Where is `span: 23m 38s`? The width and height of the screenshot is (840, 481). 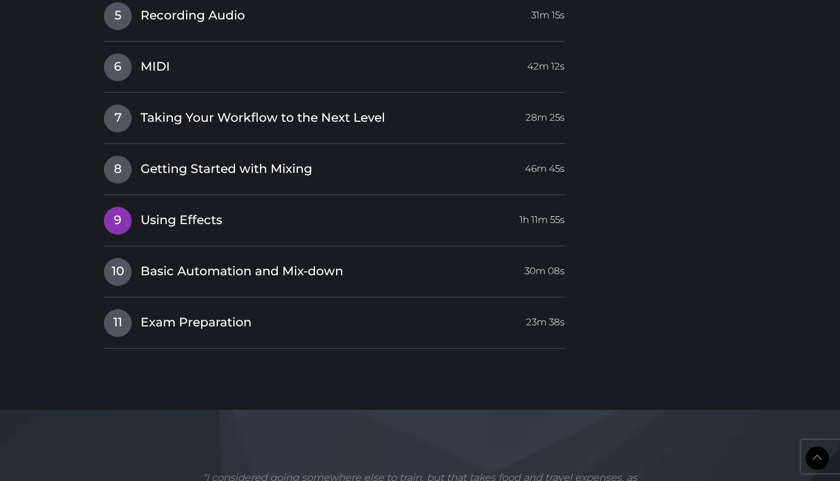 span: 23m 38s is located at coordinates (545, 319).